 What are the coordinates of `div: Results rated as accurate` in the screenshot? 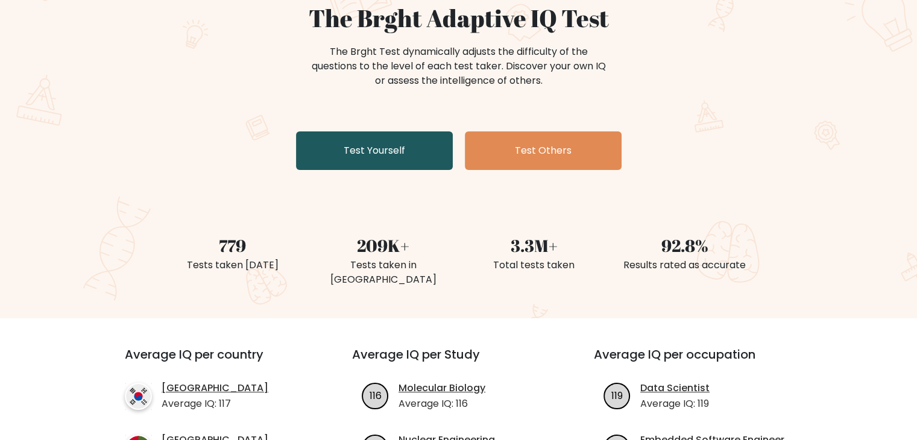 It's located at (685, 265).